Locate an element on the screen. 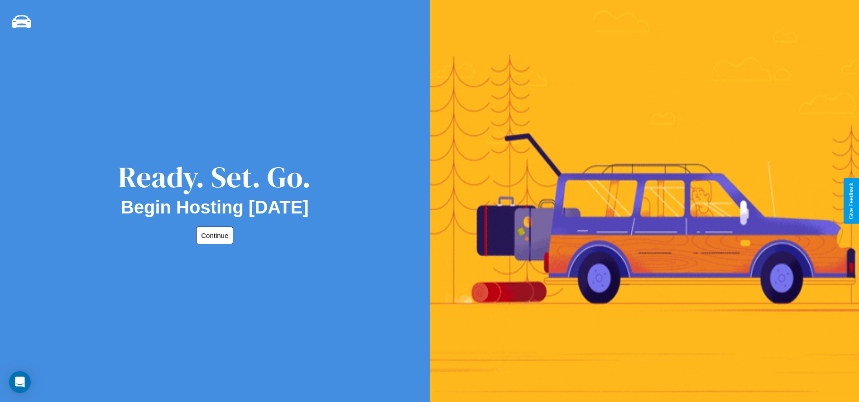 The width and height of the screenshot is (859, 402). div: Open Intercom Messenger is located at coordinates (20, 382).